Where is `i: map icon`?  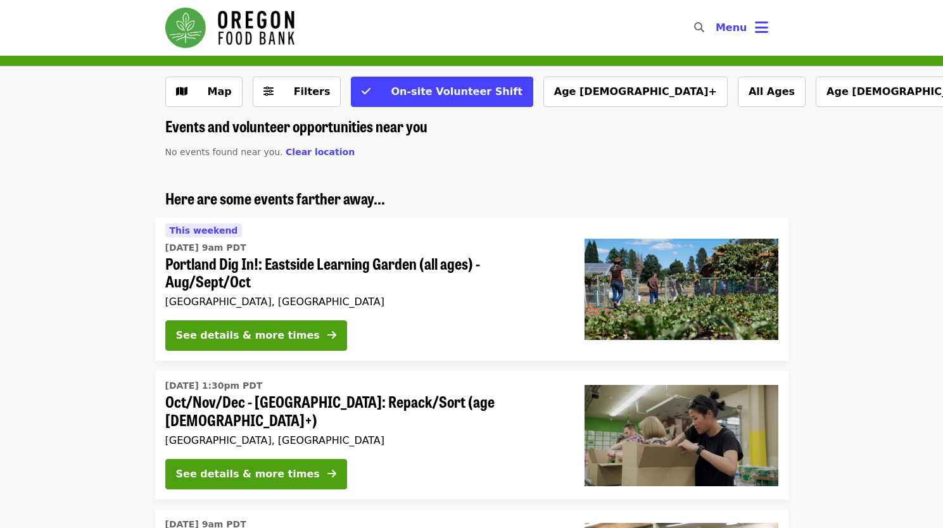
i: map icon is located at coordinates (182, 91).